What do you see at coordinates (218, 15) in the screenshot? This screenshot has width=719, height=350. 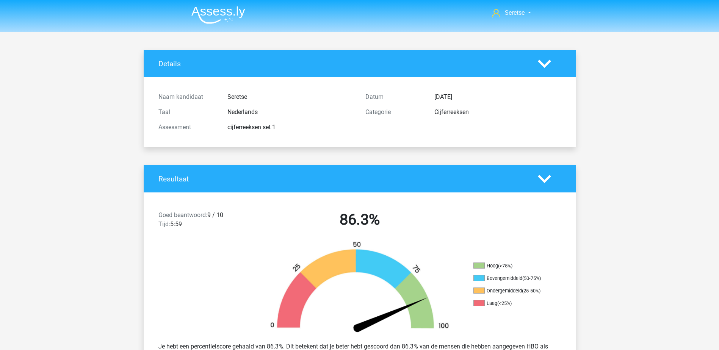 I see `img: Assessly` at bounding box center [218, 15].